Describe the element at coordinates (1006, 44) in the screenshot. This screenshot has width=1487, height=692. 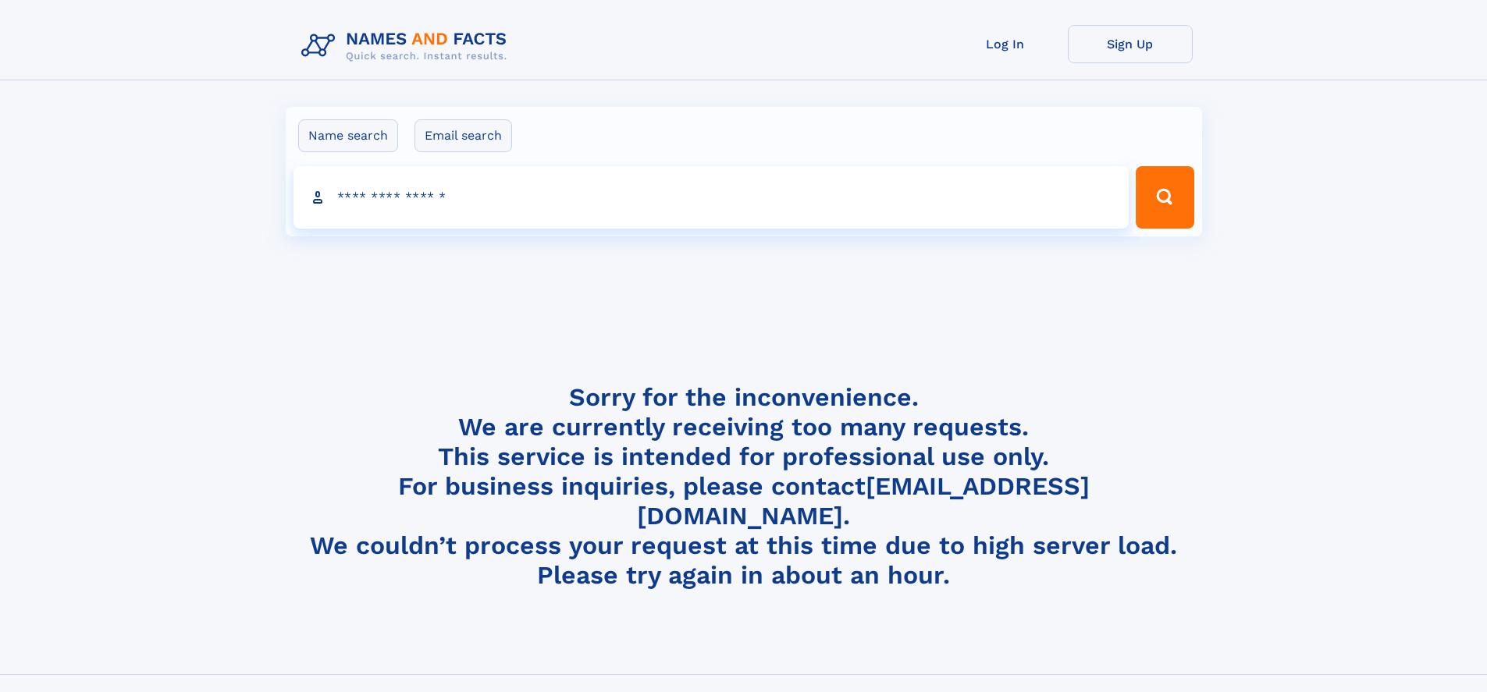
I see `a: Log In` at that location.